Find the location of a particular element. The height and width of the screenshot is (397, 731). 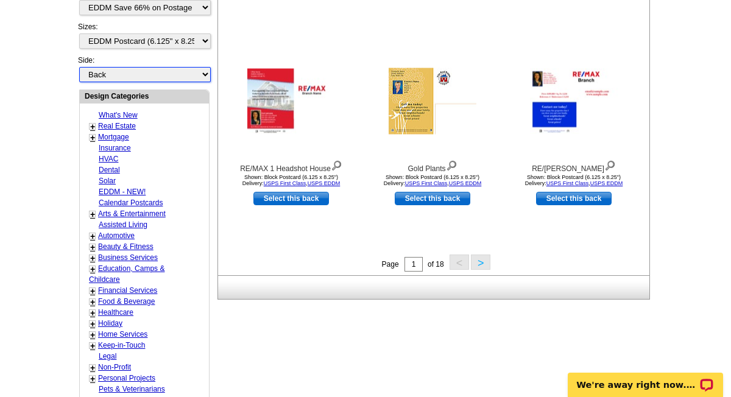

a: Mortgage is located at coordinates (113, 137).